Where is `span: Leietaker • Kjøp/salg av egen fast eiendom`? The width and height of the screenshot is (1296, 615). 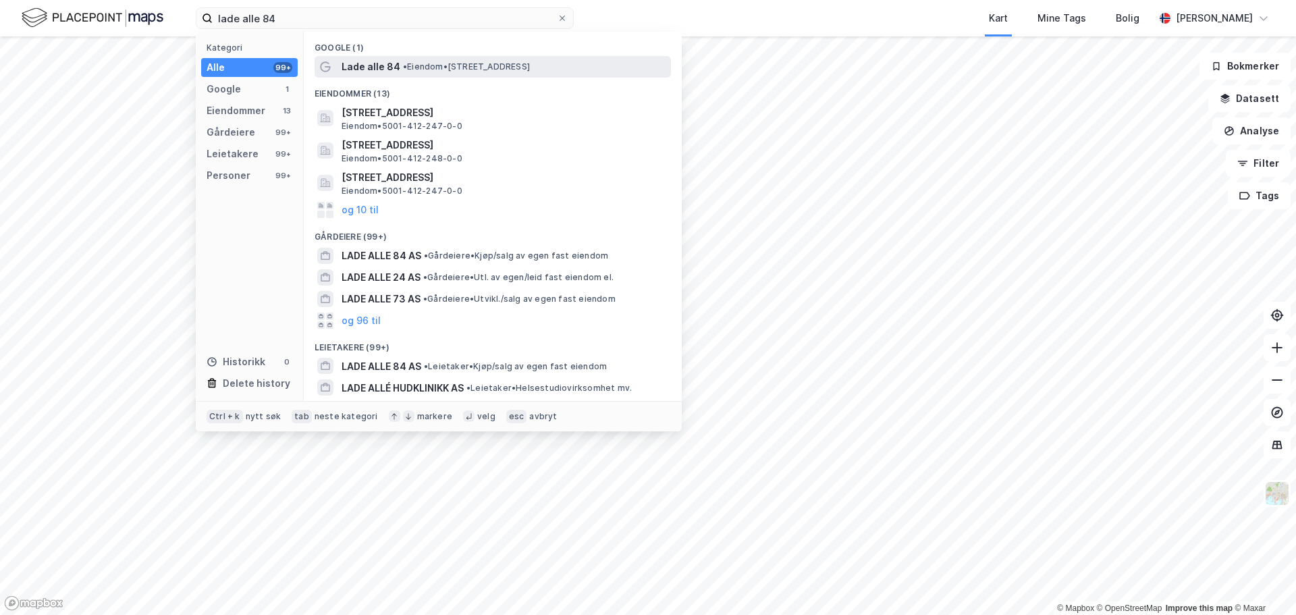
span: Leietaker • Kjøp/salg av egen fast eiendom is located at coordinates (515, 367).